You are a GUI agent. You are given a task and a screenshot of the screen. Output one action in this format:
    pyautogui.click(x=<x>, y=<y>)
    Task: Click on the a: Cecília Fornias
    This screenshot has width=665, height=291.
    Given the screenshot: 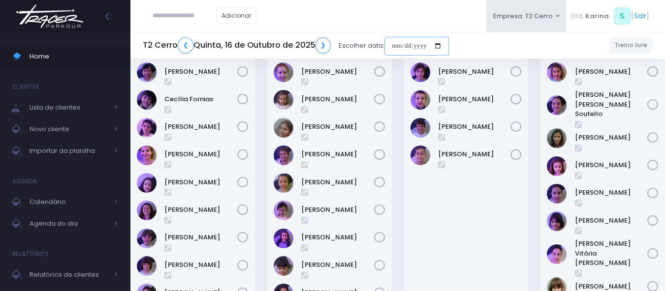 What is the action you would take?
    pyautogui.click(x=201, y=99)
    